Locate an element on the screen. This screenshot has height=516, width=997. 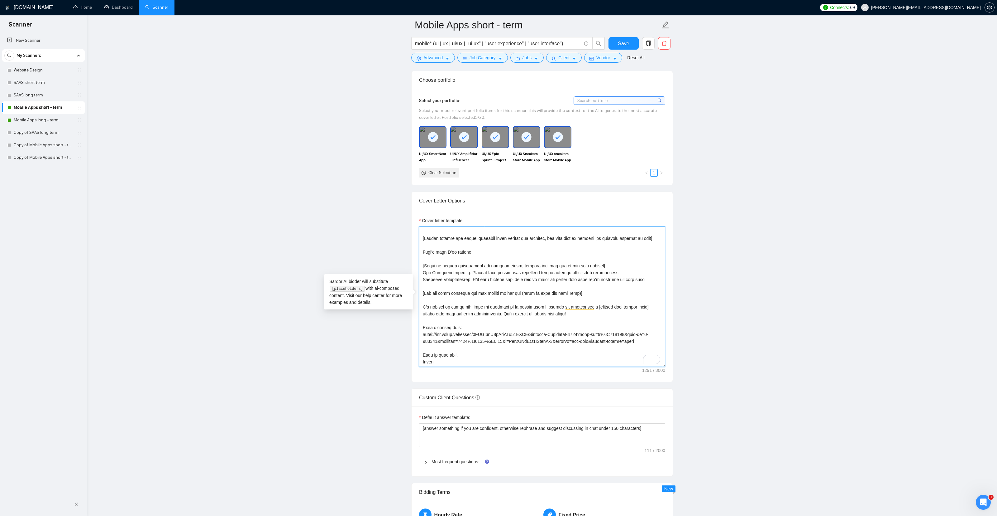
img: logo is located at coordinates (7, 8).